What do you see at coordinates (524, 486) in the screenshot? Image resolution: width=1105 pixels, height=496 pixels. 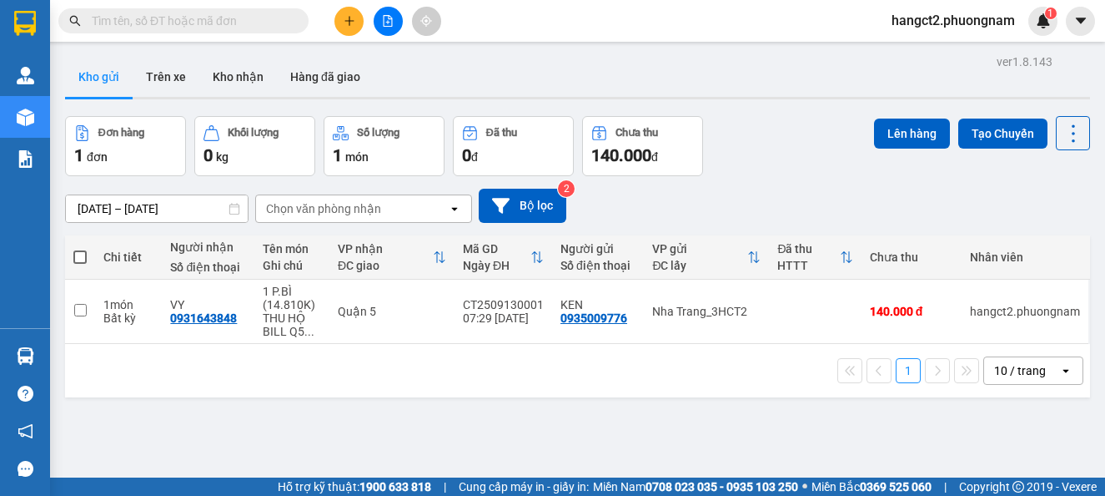 I see `span: Cung cấp máy in - giấy in:` at bounding box center [524, 486].